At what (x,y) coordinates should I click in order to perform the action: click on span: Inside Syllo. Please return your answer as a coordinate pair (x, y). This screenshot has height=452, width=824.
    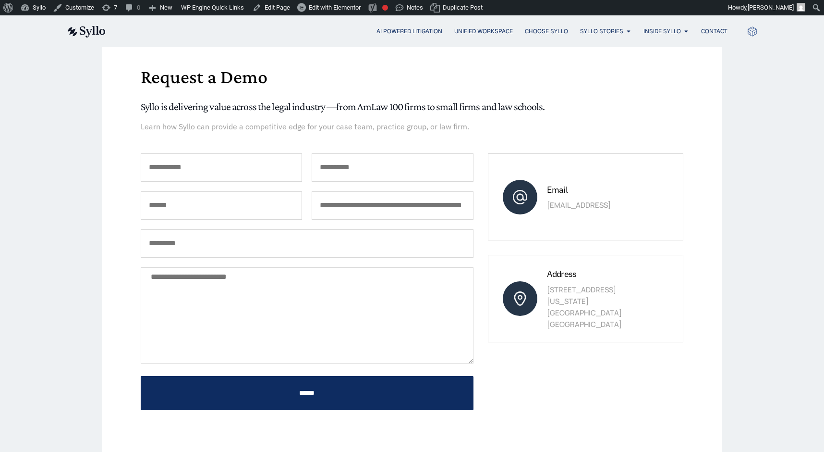
    Looking at the image, I should click on (663, 31).